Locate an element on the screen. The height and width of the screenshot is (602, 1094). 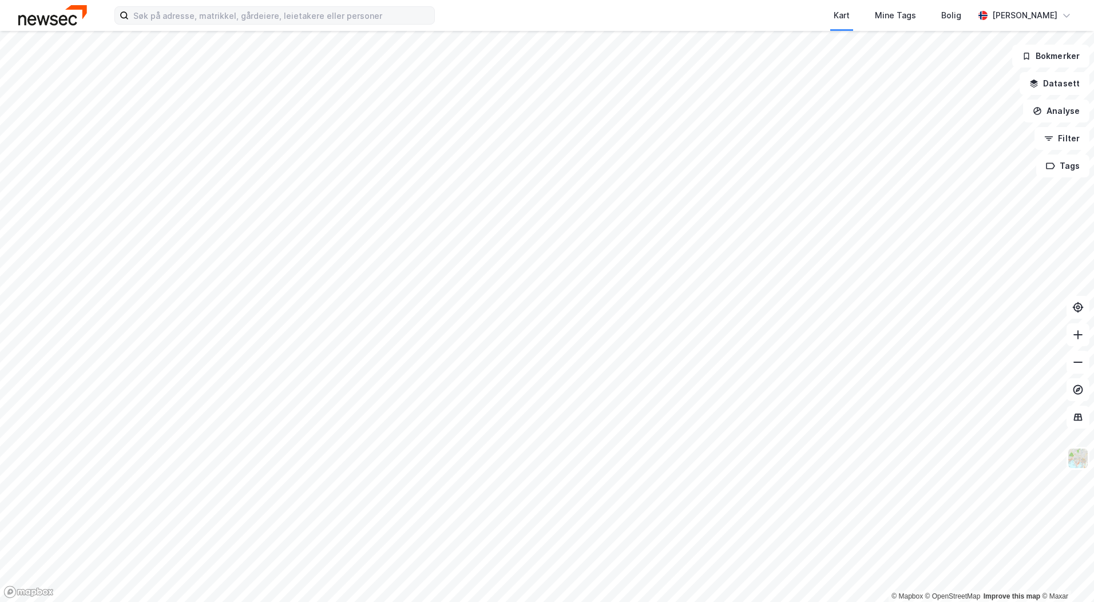
div: Kart is located at coordinates (842, 15).